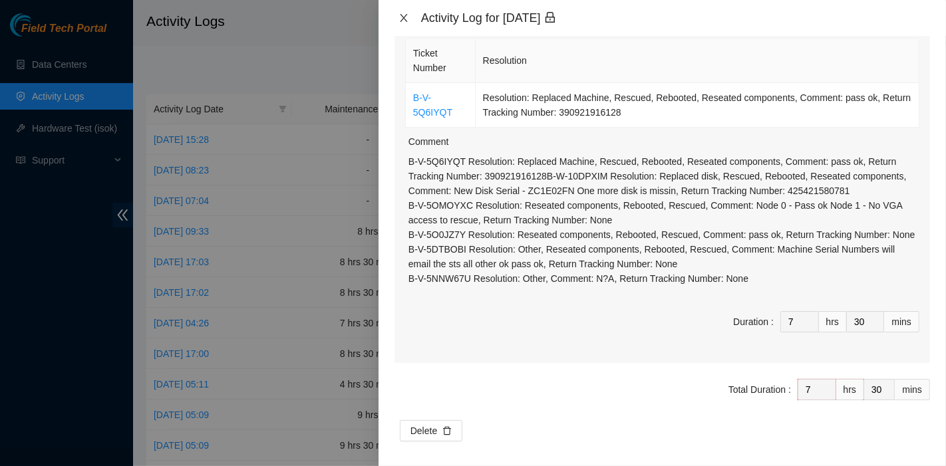 This screenshot has width=946, height=466. Describe the element at coordinates (429, 142) in the screenshot. I see `label: Comment` at that location.